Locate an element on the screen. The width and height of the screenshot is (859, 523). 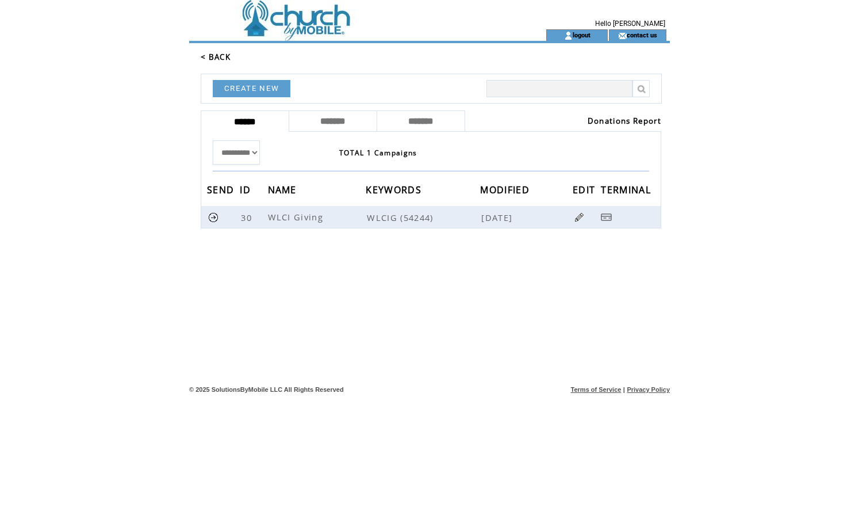
span: MODIFIED is located at coordinates (506, 191).